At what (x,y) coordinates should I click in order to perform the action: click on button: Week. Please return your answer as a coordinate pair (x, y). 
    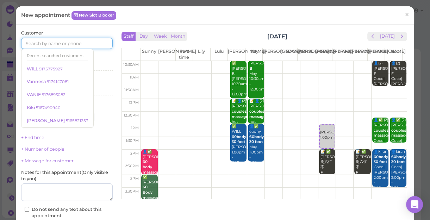
    Looking at the image, I should click on (160, 36).